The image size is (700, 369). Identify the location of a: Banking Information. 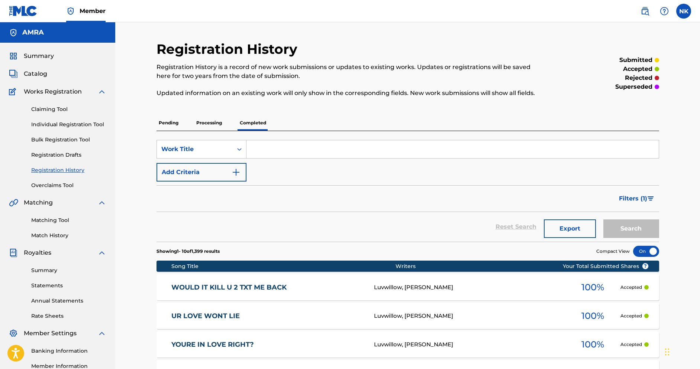
(69, 351).